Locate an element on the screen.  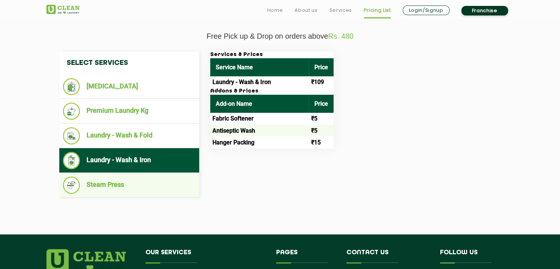
img: Dry Cleaning is located at coordinates (71, 86).